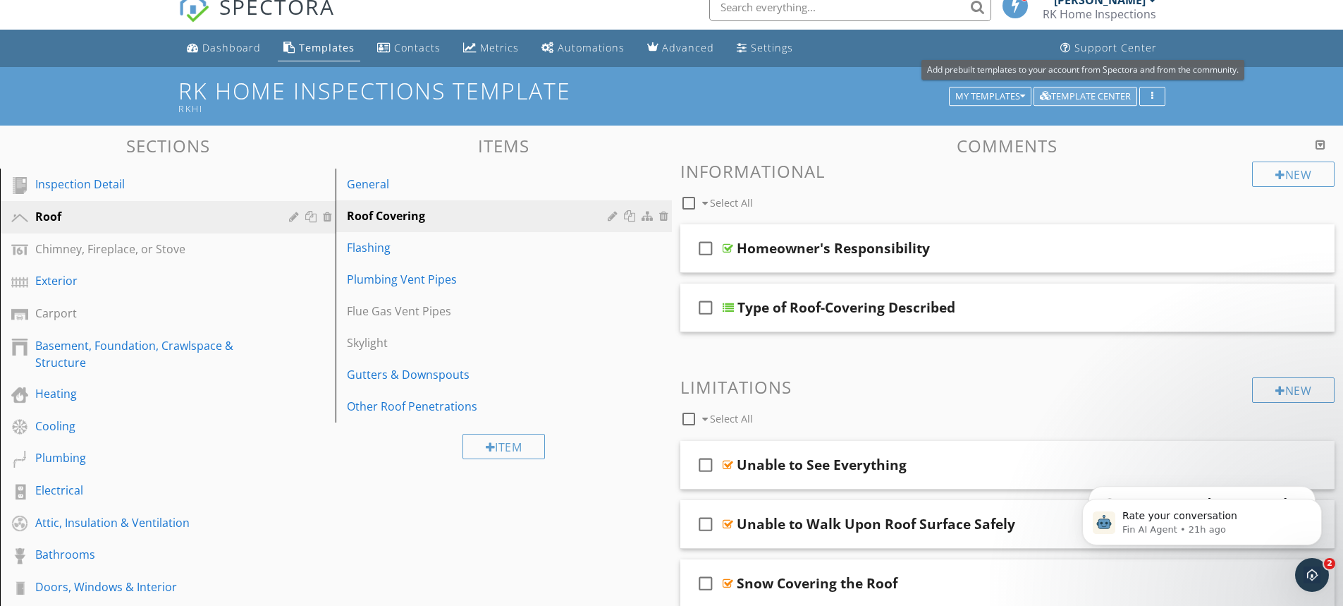 The height and width of the screenshot is (606, 1343). I want to click on h3: Informational, so click(1008, 171).